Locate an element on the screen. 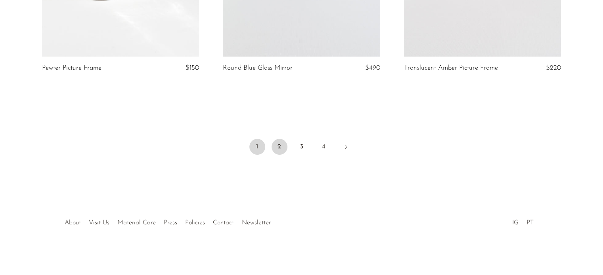 Image resolution: width=603 pixels, height=275 pixels. a: Translucent Amber Picture Frame is located at coordinates (451, 68).